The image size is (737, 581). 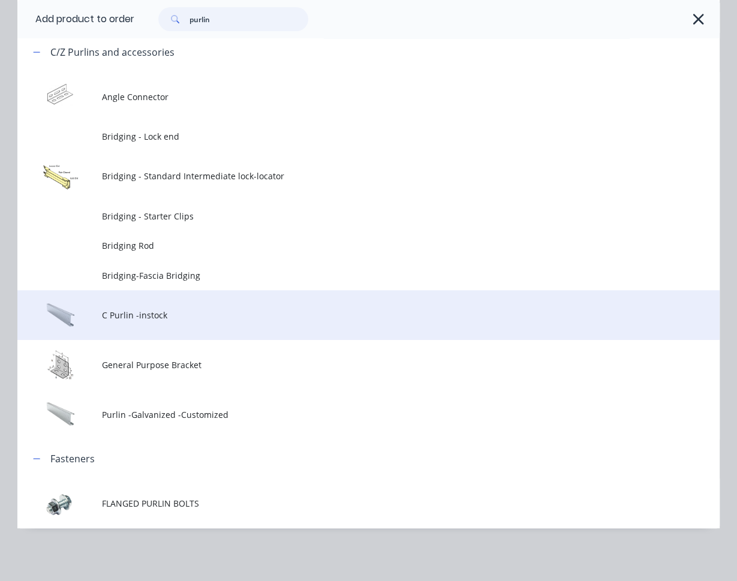 I want to click on span: Bridging - Lock end, so click(x=349, y=136).